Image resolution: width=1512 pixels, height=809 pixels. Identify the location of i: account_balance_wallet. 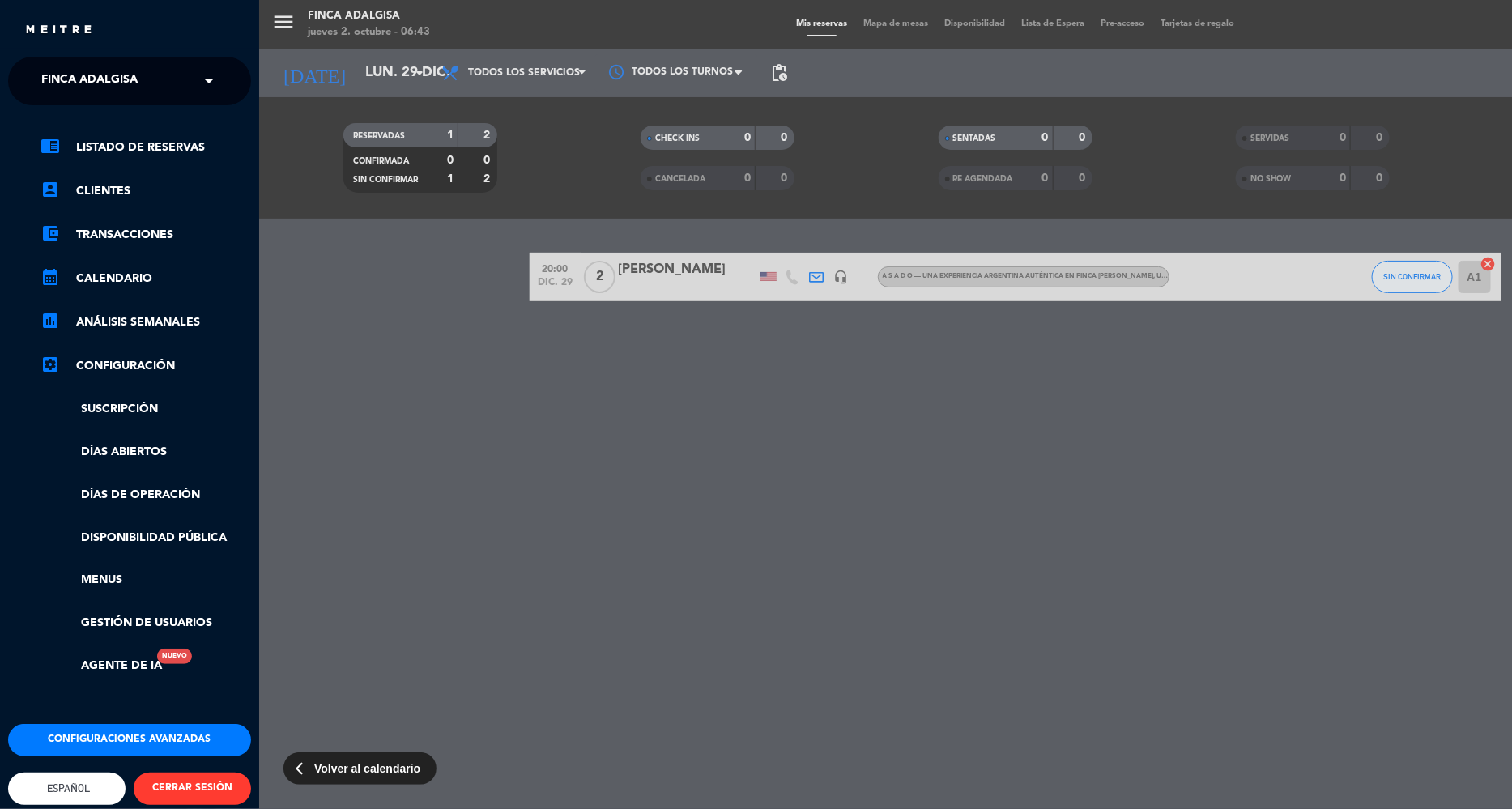
(50, 233).